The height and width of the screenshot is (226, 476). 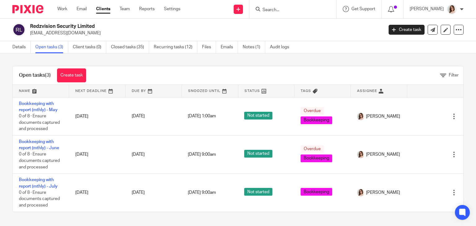 What do you see at coordinates (130, 47) in the screenshot?
I see `a: Closed tasks (35)` at bounding box center [130, 47].